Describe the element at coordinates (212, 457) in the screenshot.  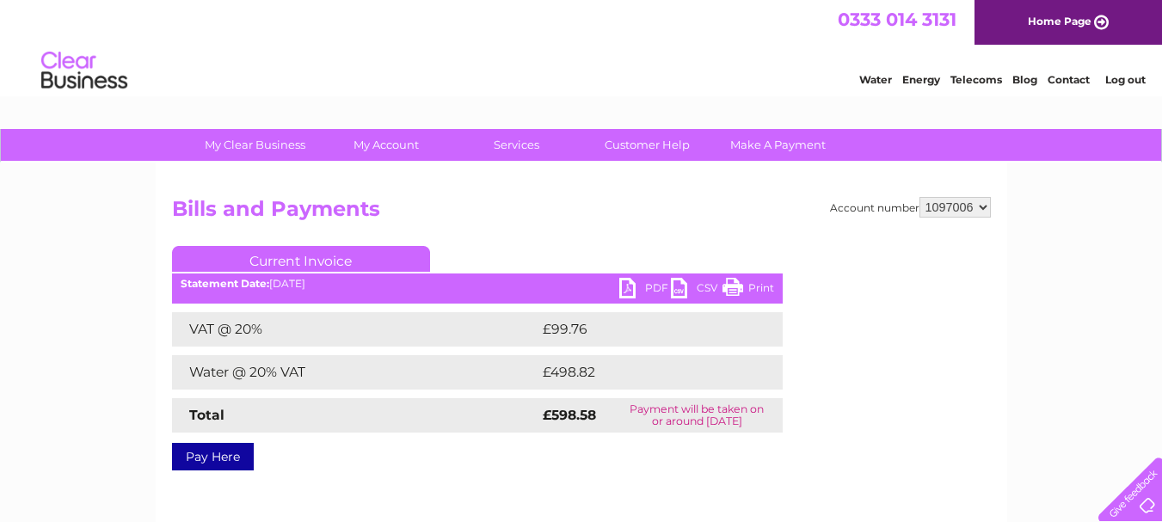
I see `a: Pay Here` at that location.